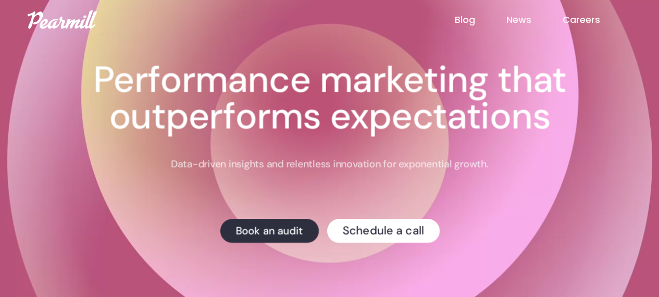  I want to click on a: News, so click(534, 20).